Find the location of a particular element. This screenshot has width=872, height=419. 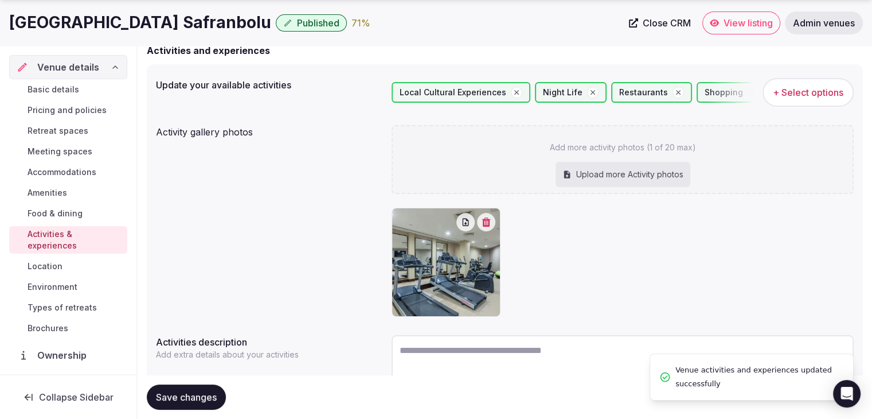

a: View listing is located at coordinates (741, 23).